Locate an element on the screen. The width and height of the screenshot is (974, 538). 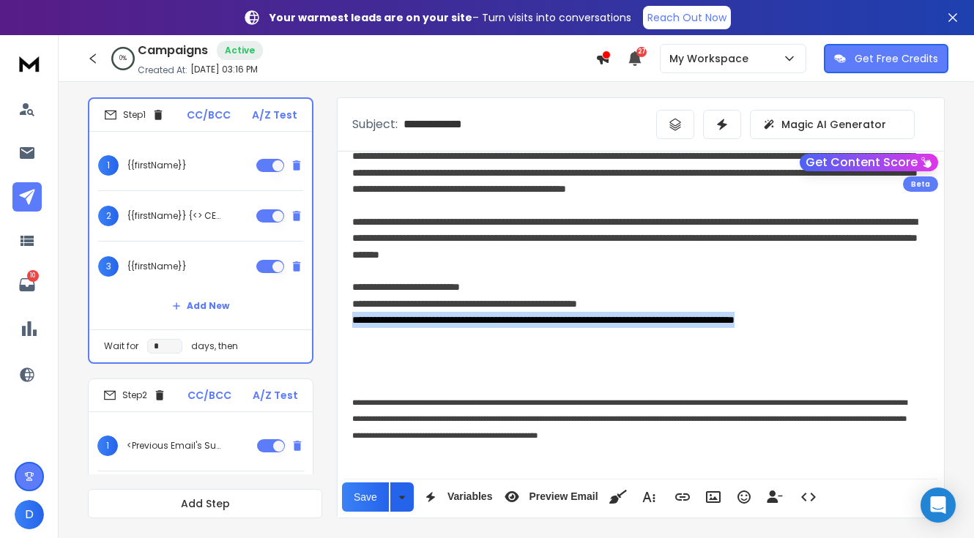
div: Save is located at coordinates (365, 497).